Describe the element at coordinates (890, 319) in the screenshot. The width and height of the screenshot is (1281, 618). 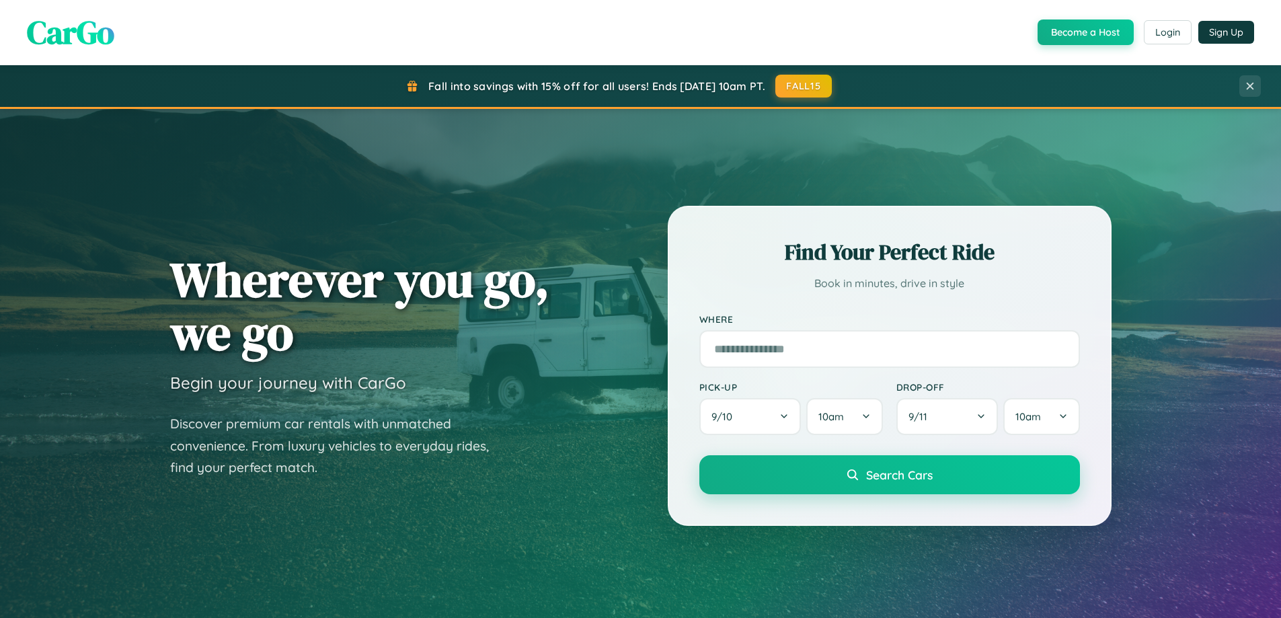
I see `label: Where` at that location.